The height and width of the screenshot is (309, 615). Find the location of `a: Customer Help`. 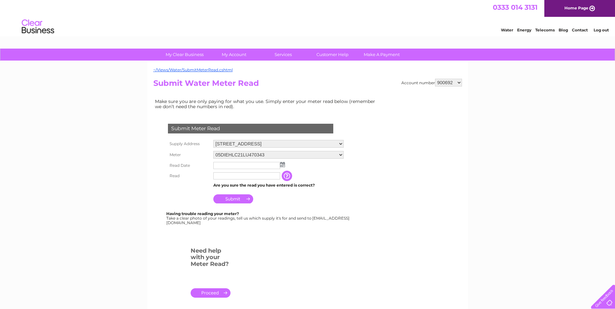

a: Customer Help is located at coordinates (332, 54).